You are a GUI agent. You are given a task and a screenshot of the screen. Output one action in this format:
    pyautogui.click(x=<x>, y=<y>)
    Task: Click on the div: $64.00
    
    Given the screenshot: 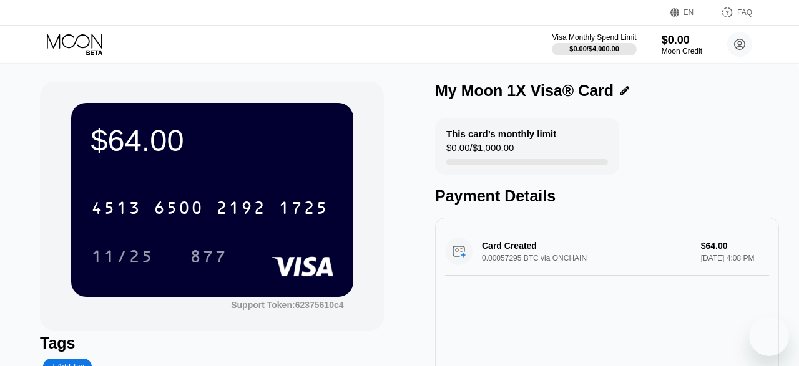 What is the action you would take?
    pyautogui.click(x=212, y=140)
    